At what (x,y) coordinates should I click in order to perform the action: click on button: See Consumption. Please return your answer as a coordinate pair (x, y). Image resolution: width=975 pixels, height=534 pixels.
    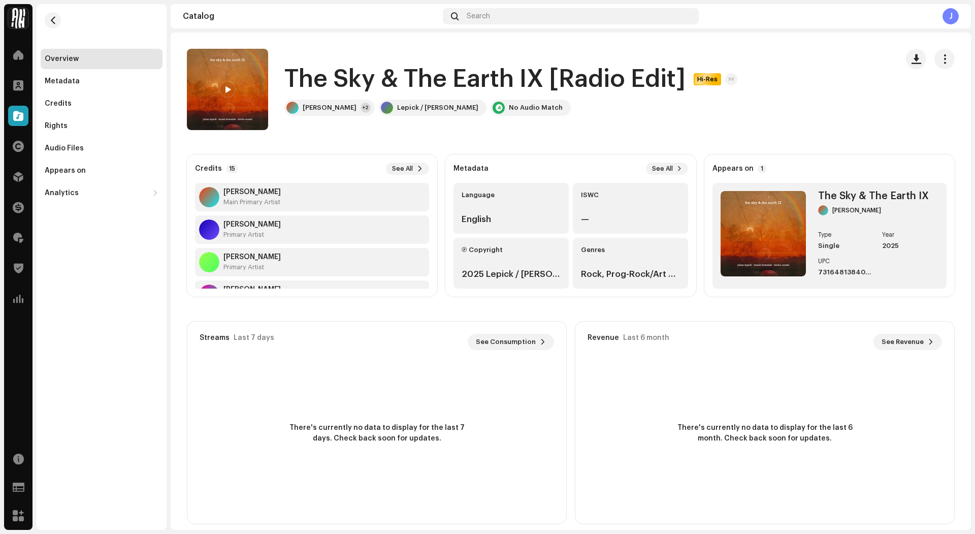
    Looking at the image, I should click on (511, 342).